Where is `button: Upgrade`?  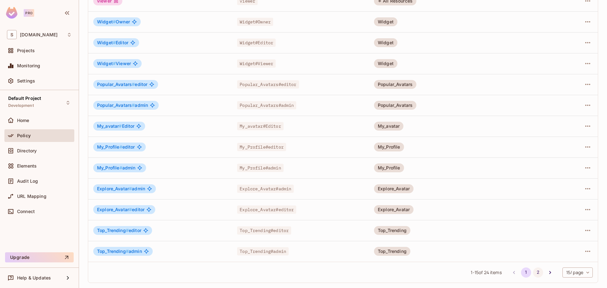
button: Upgrade is located at coordinates (39, 258).